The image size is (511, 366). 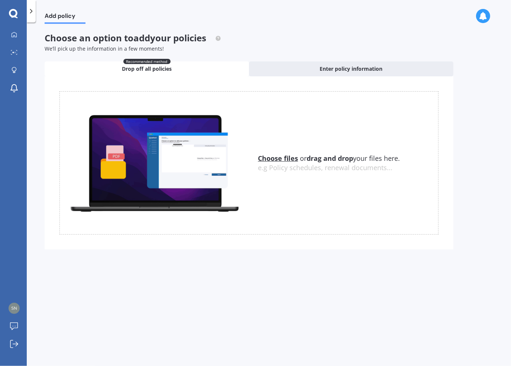 What do you see at coordinates (104, 48) in the screenshot?
I see `span: We’ll pick up the information in a few moments!` at bounding box center [104, 48].